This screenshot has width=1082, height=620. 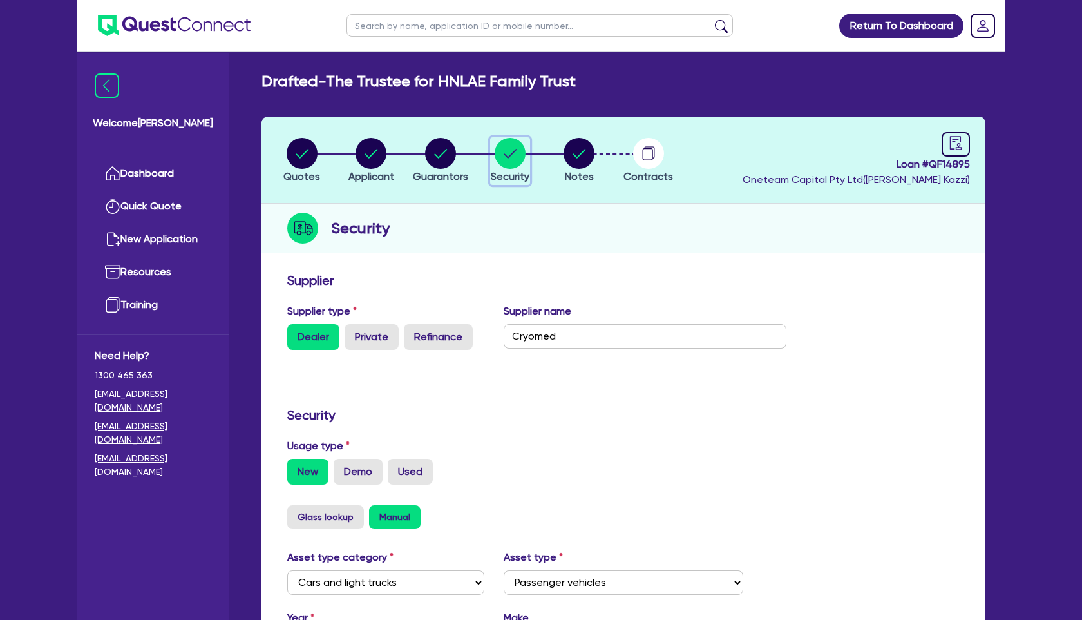 What do you see at coordinates (113, 305) in the screenshot?
I see `img: training` at bounding box center [113, 305].